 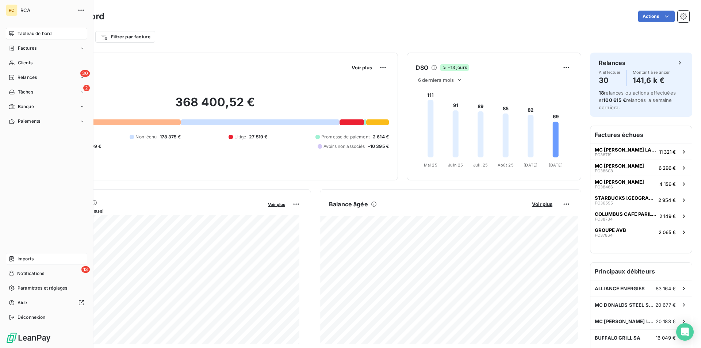 I want to click on span: Aide, so click(x=22, y=303).